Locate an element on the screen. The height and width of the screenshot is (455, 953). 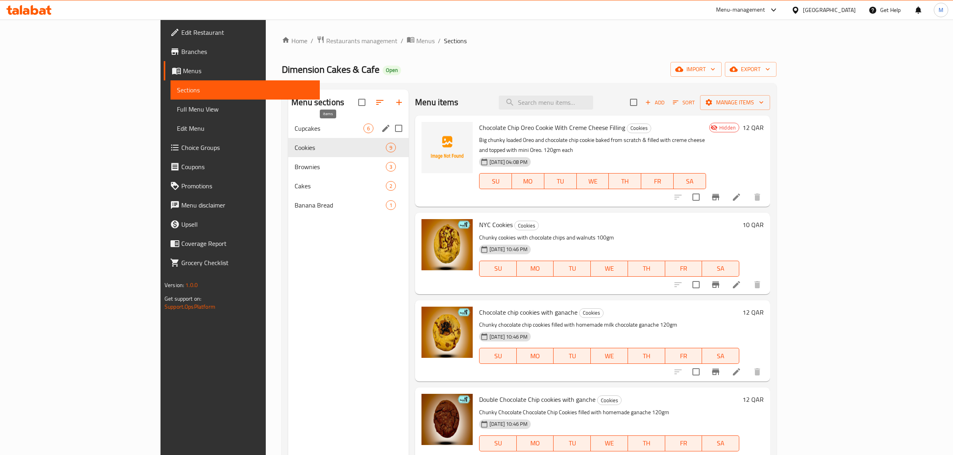
a: Full Menu View is located at coordinates (245, 109).